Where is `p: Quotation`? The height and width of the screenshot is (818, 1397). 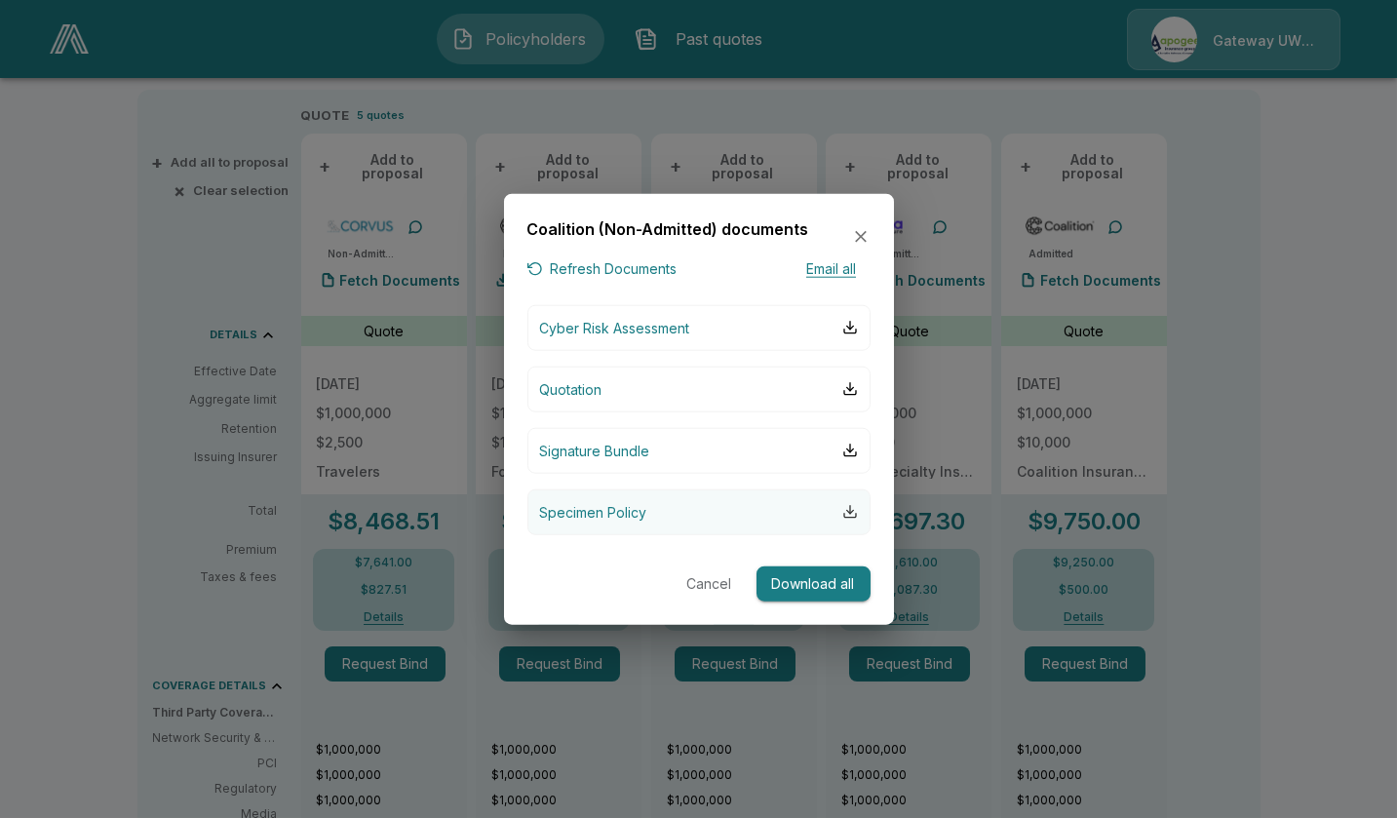
p: Quotation is located at coordinates (571, 388).